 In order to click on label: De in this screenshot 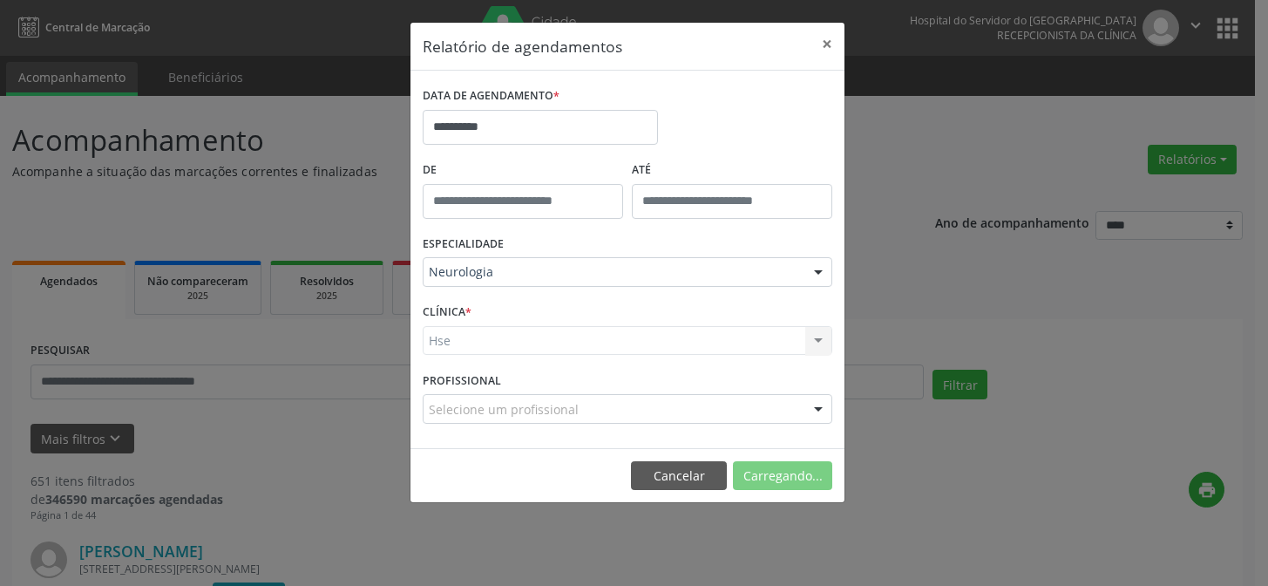, I will do `click(523, 170)`.